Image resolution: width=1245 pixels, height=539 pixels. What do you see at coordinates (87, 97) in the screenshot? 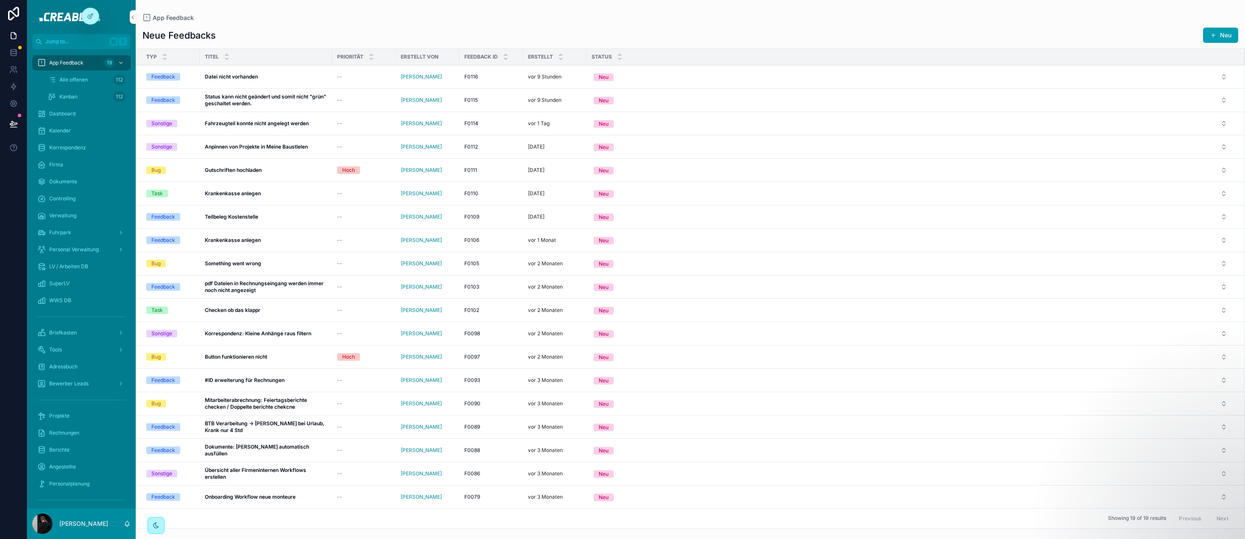
I see `a: Kanban112` at bounding box center [87, 97].